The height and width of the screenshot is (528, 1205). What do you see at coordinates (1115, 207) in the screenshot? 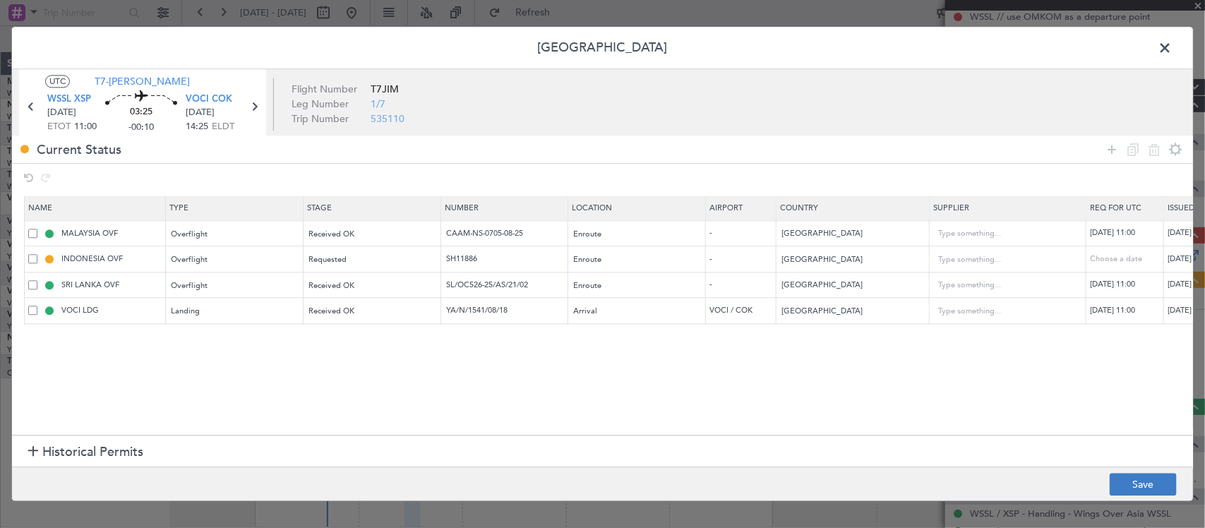
I see `span: Req For Utc` at bounding box center [1115, 207].